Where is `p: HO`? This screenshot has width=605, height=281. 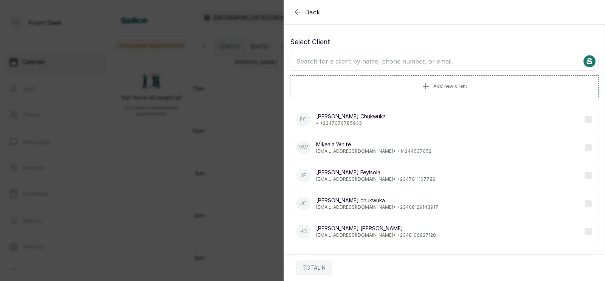 p: HO is located at coordinates (303, 231).